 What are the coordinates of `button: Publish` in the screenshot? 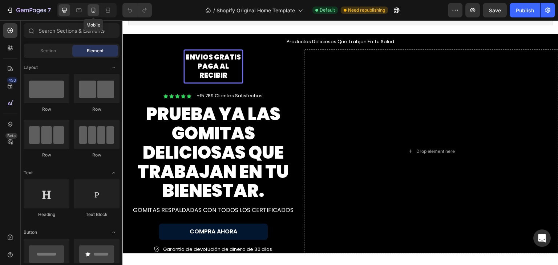 It's located at (525, 10).